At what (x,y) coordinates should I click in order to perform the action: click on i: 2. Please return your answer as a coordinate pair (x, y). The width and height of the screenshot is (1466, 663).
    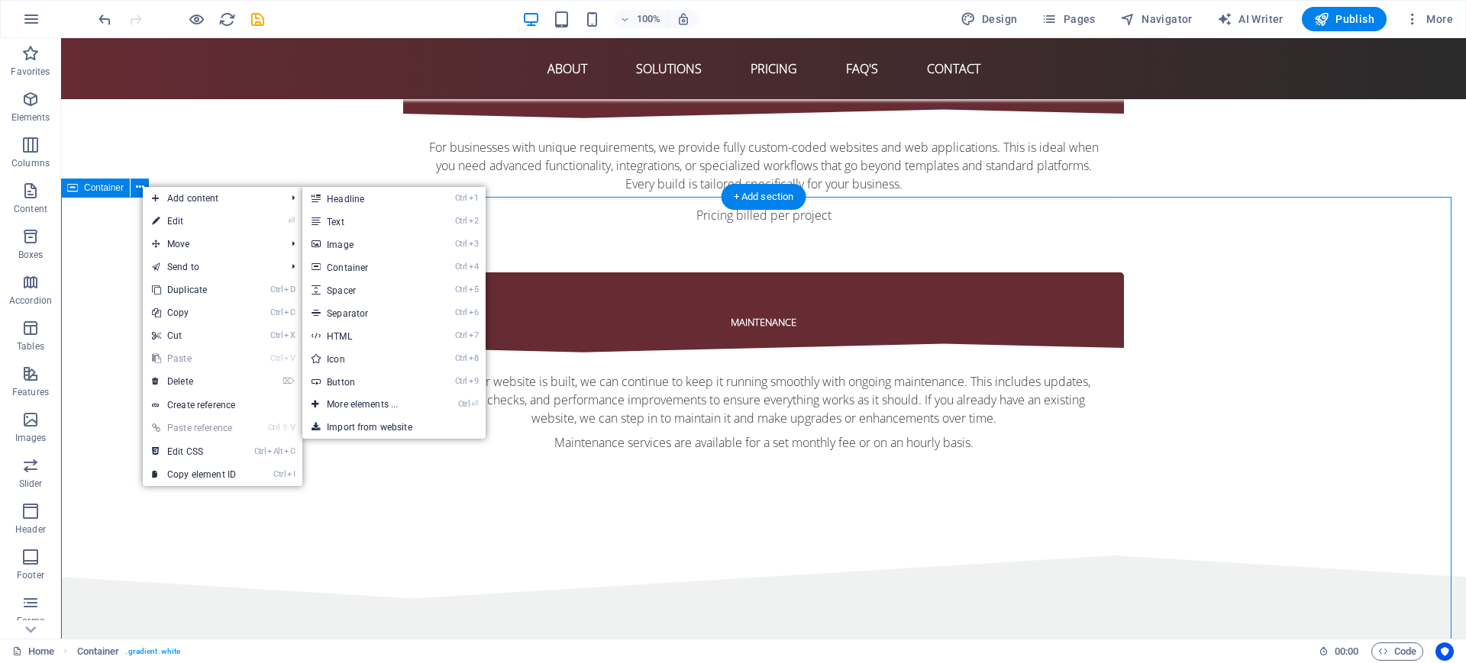
    Looking at the image, I should click on (473, 221).